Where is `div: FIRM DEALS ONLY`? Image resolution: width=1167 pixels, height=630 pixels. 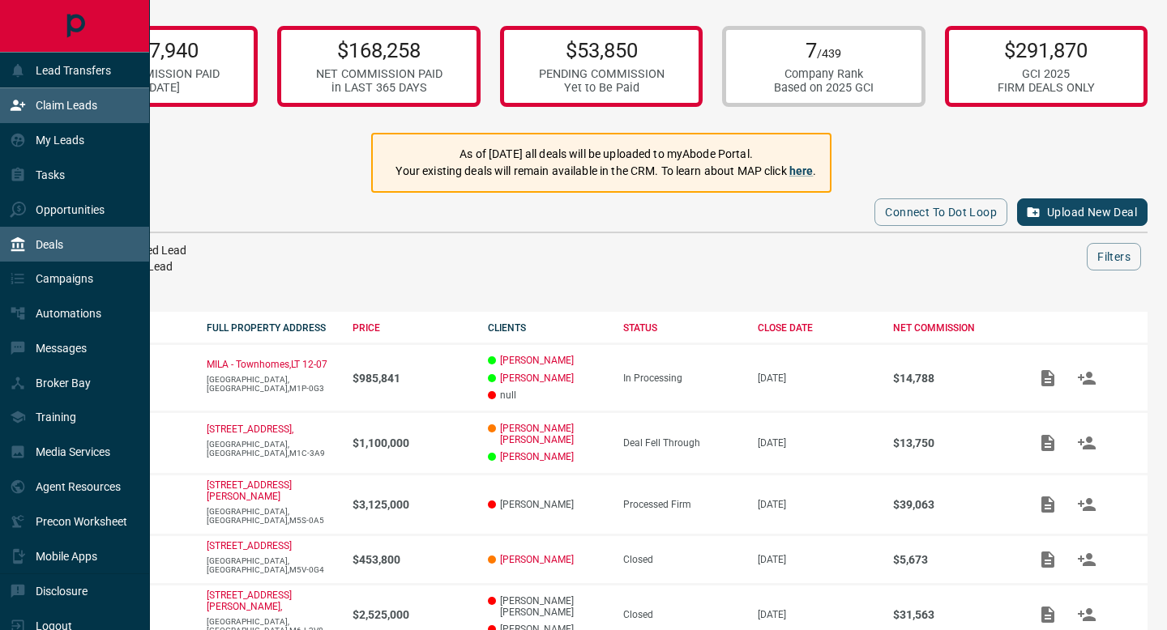
div: FIRM DEALS ONLY is located at coordinates (1046, 88).